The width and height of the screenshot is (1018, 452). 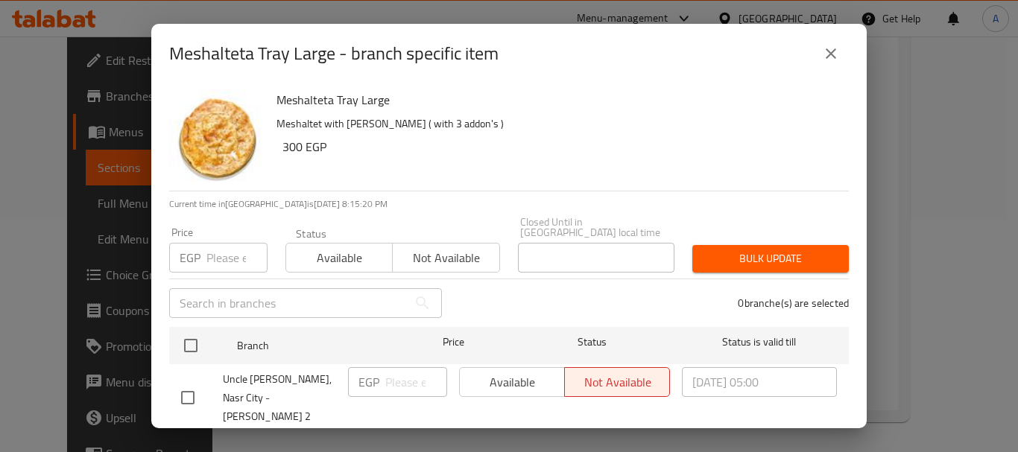 What do you see at coordinates (446, 258) in the screenshot?
I see `button: Not available` at bounding box center [446, 258].